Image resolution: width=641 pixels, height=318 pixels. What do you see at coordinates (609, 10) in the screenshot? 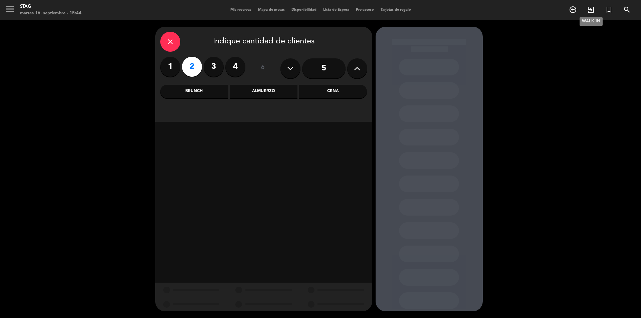
I see `i: turned_in_not` at bounding box center [609, 10].